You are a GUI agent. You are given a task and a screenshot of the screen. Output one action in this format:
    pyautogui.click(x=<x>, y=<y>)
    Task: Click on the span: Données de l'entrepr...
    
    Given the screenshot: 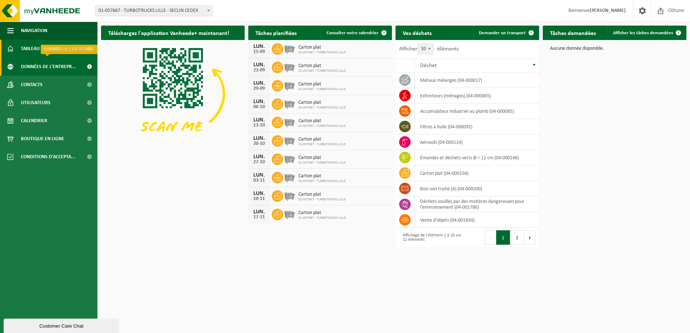 What is the action you would take?
    pyautogui.click(x=48, y=67)
    